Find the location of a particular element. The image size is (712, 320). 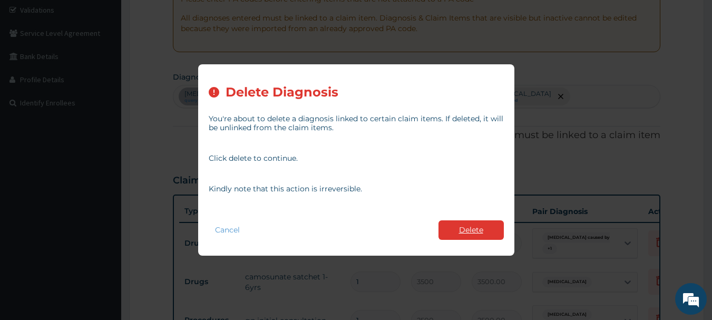

p: You're about to delete a diagnosis linked to certain claim items. If deleted, it will be unlinked... is located at coordinates (356, 123).